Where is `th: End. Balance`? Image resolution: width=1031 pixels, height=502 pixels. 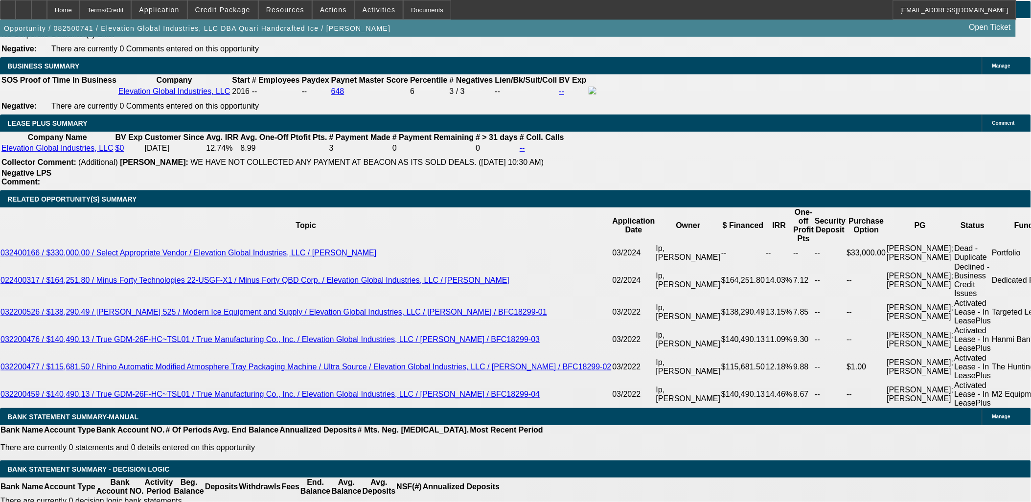 th: End. Balance is located at coordinates (315, 487).